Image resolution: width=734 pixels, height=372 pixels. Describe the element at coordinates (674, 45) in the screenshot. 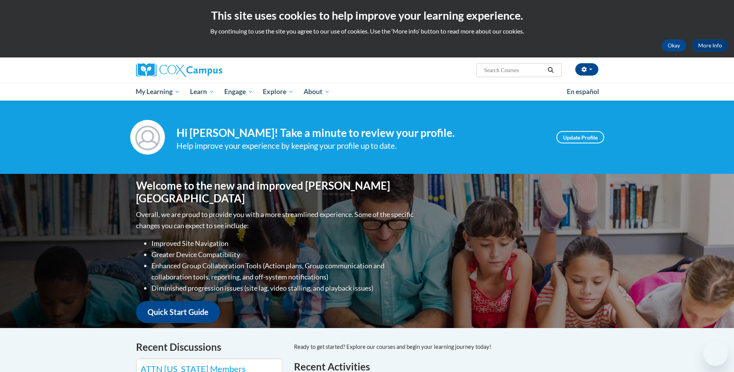

I see `button: Okay` at that location.